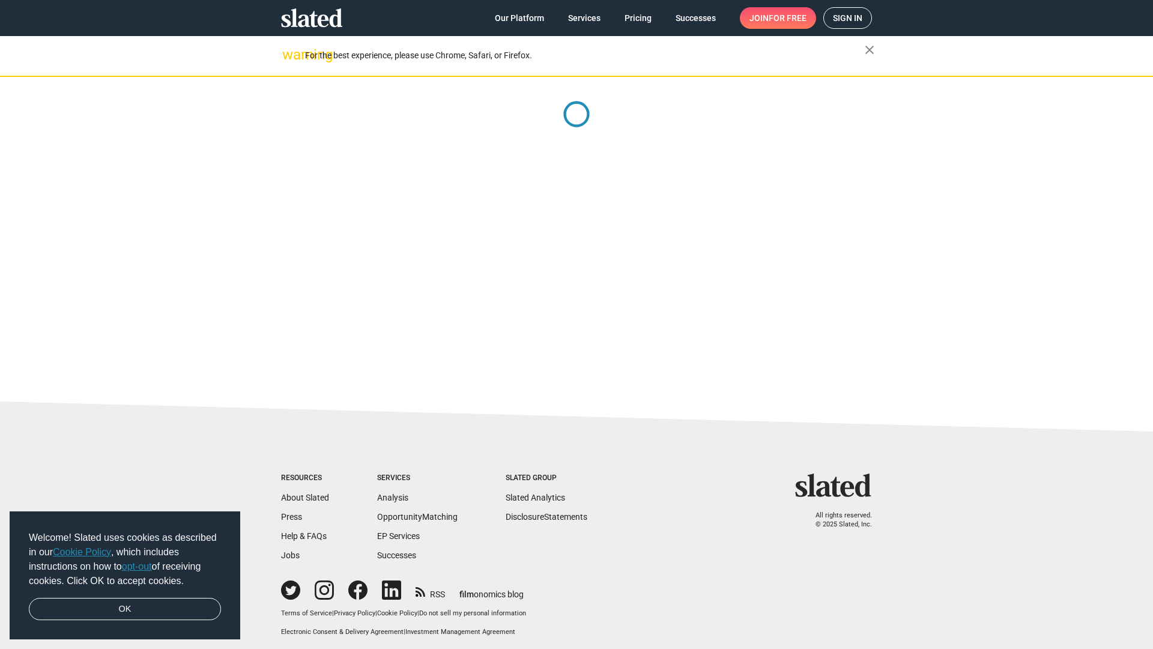  What do you see at coordinates (306, 613) in the screenshot?
I see `a: Terms of Service` at bounding box center [306, 613].